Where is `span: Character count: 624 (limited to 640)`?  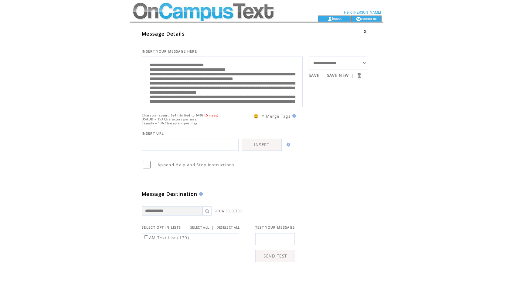 span: Character count: 624 (limited to 640) is located at coordinates (173, 115).